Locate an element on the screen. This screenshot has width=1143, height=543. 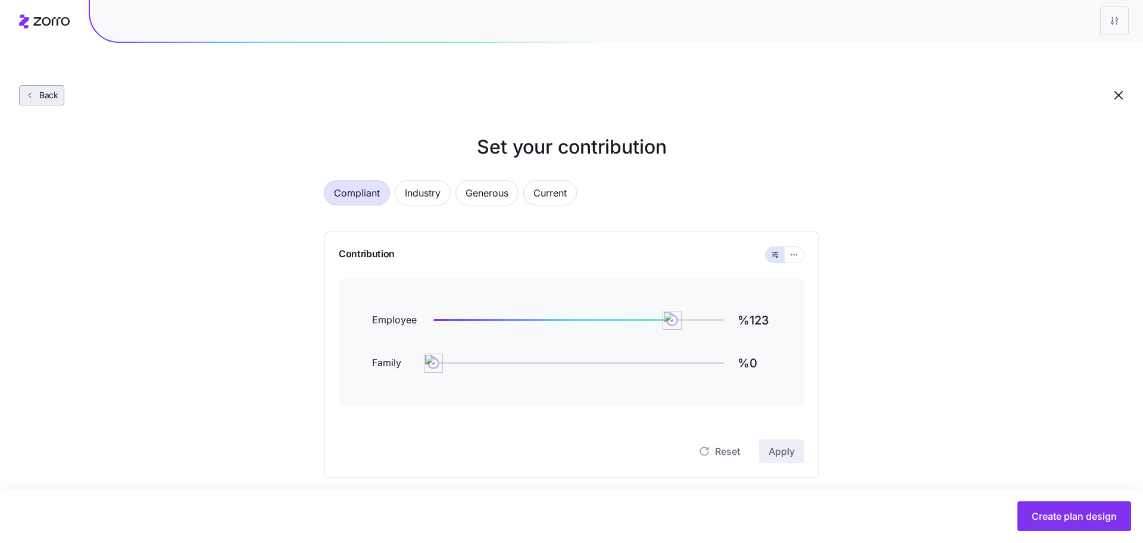
span: Apply is located at coordinates (782, 451).